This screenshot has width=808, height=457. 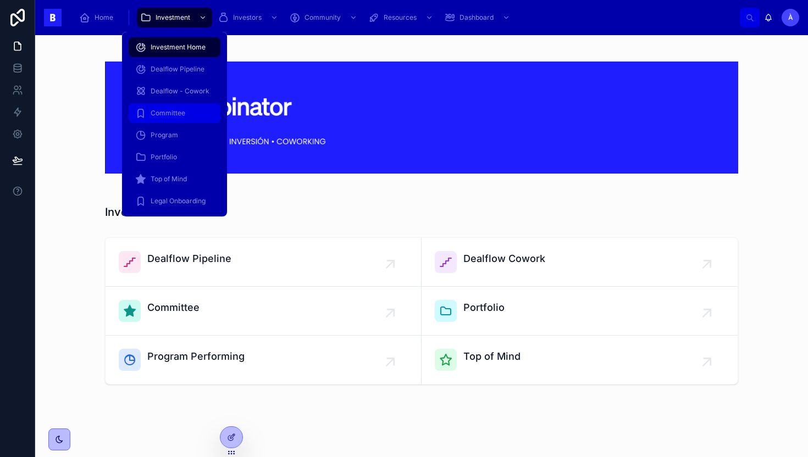 What do you see at coordinates (174, 47) in the screenshot?
I see `a: Investment Home` at bounding box center [174, 47].